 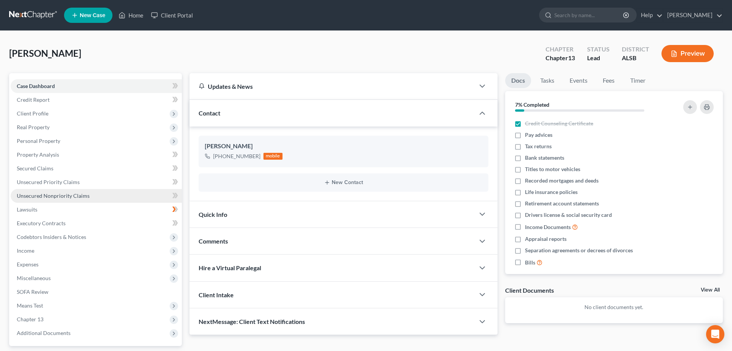 I want to click on p: No client documents yet., so click(x=614, y=307).